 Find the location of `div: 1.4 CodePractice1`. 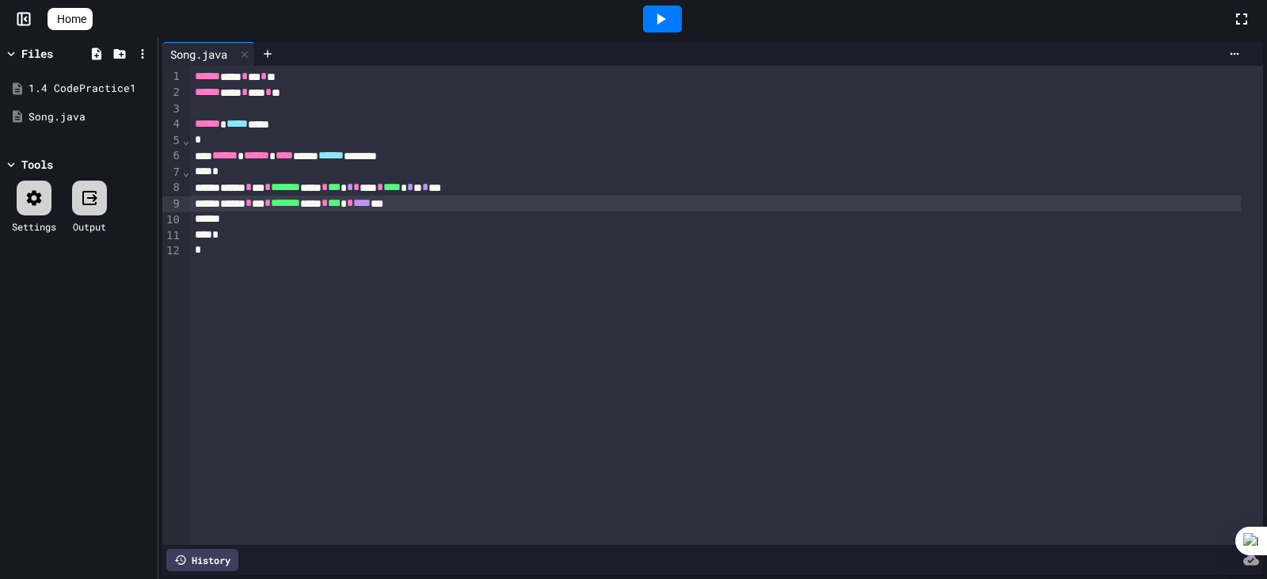

div: 1.4 CodePractice1 is located at coordinates (90, 89).